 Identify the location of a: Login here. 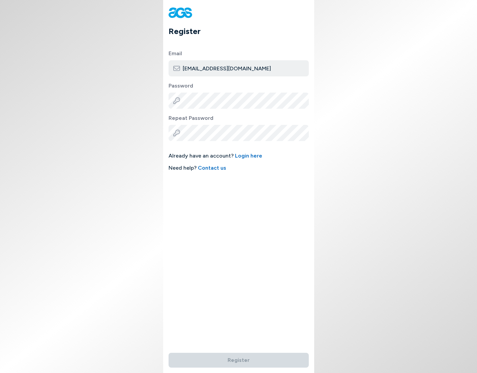
(248, 156).